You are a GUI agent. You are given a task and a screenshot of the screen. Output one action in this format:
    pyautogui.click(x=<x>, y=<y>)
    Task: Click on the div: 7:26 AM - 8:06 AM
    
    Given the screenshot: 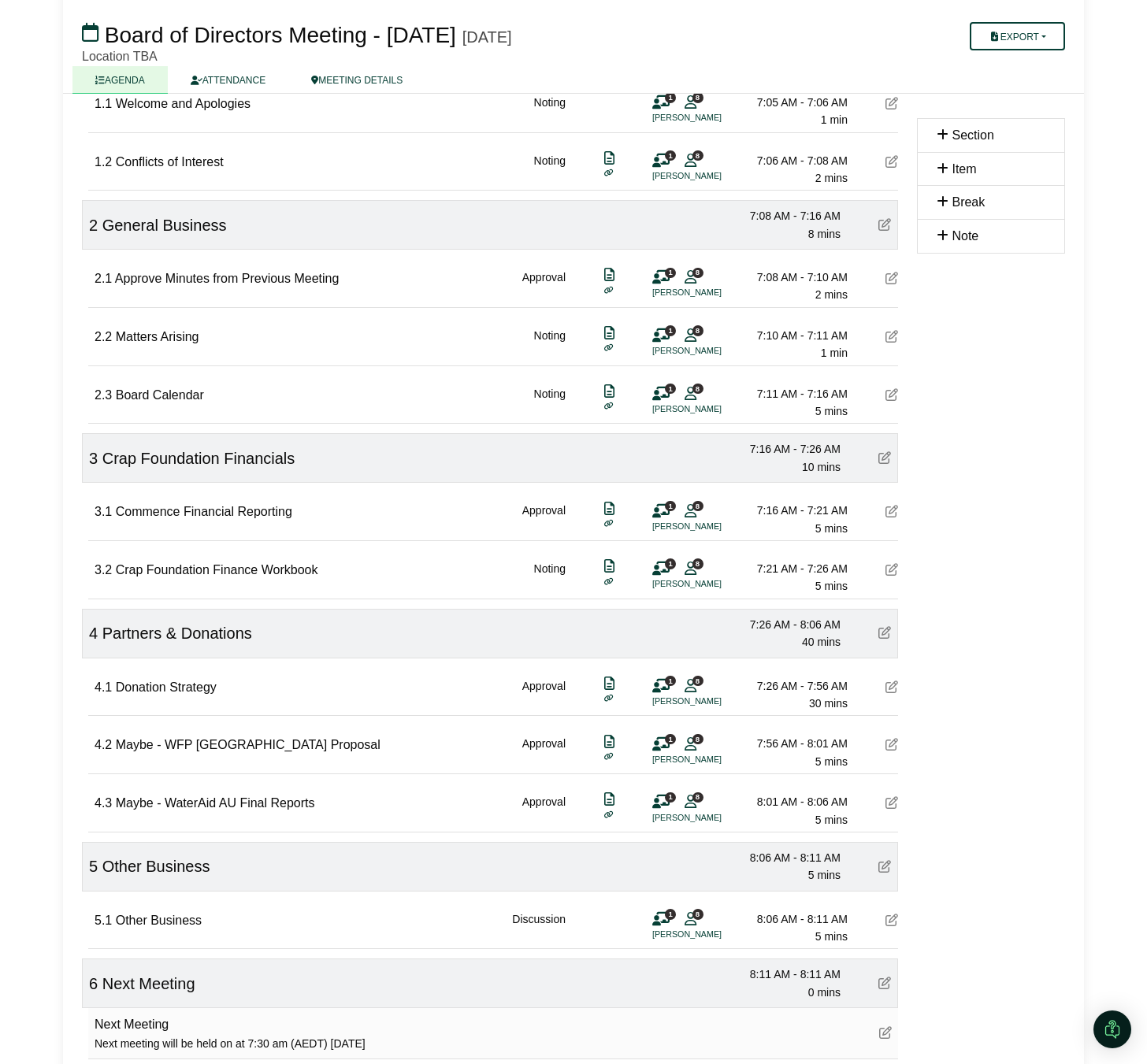 What is the action you would take?
    pyautogui.click(x=786, y=625)
    